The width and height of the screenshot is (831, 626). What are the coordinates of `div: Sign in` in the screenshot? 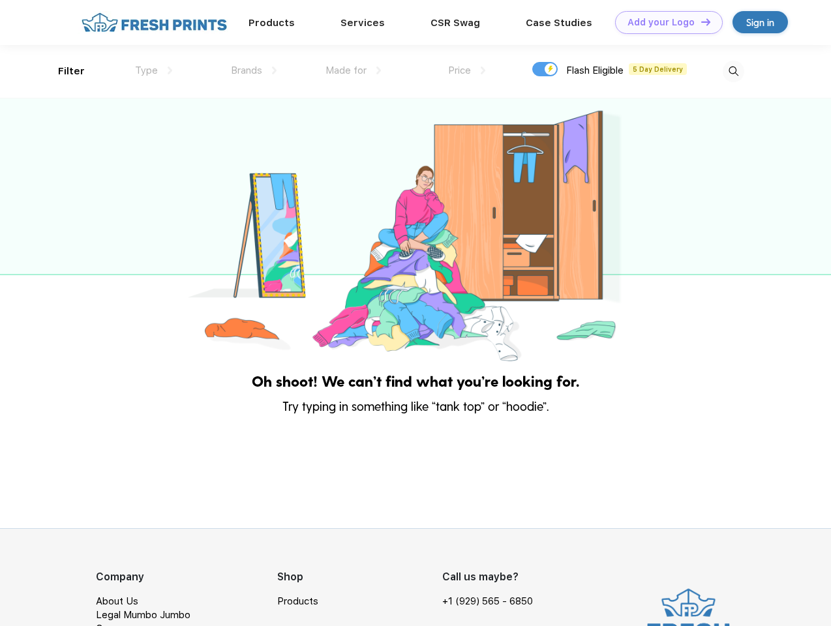 It's located at (760, 22).